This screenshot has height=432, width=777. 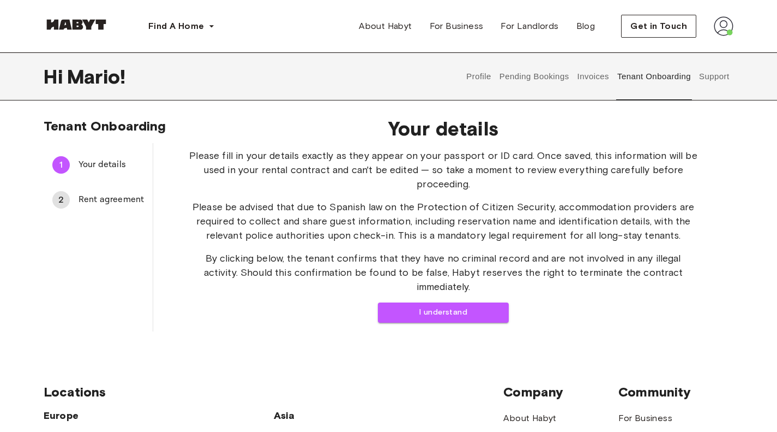 What do you see at coordinates (530, 26) in the screenshot?
I see `span: For Landlords` at bounding box center [530, 26].